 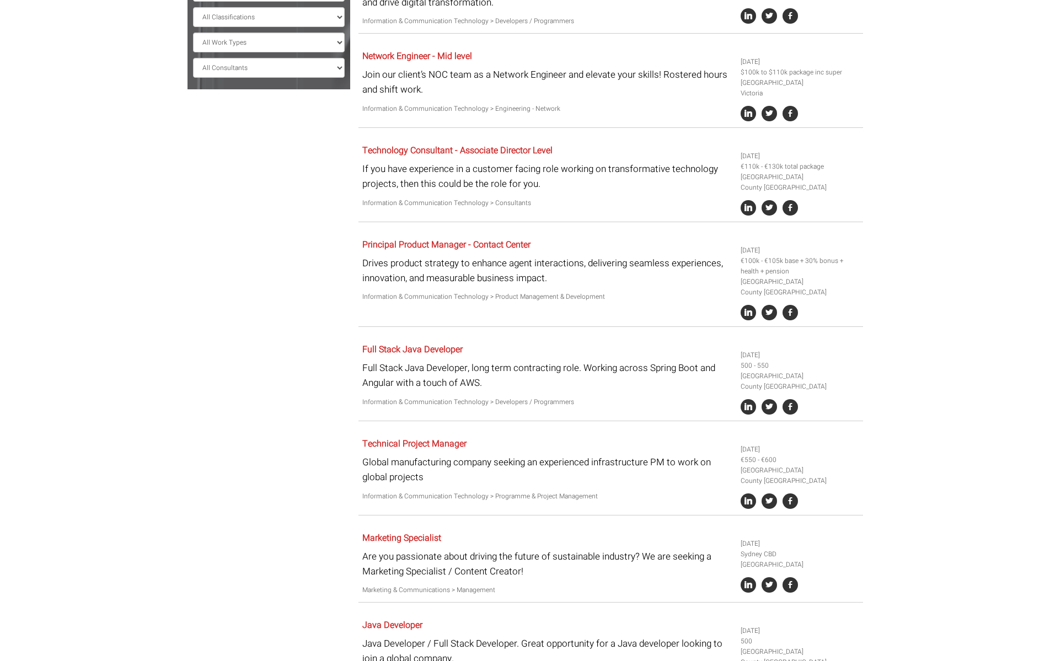 What do you see at coordinates (547, 496) in the screenshot?
I see `p: Information & Communication Technology > Programme & Project Management` at bounding box center [547, 496].